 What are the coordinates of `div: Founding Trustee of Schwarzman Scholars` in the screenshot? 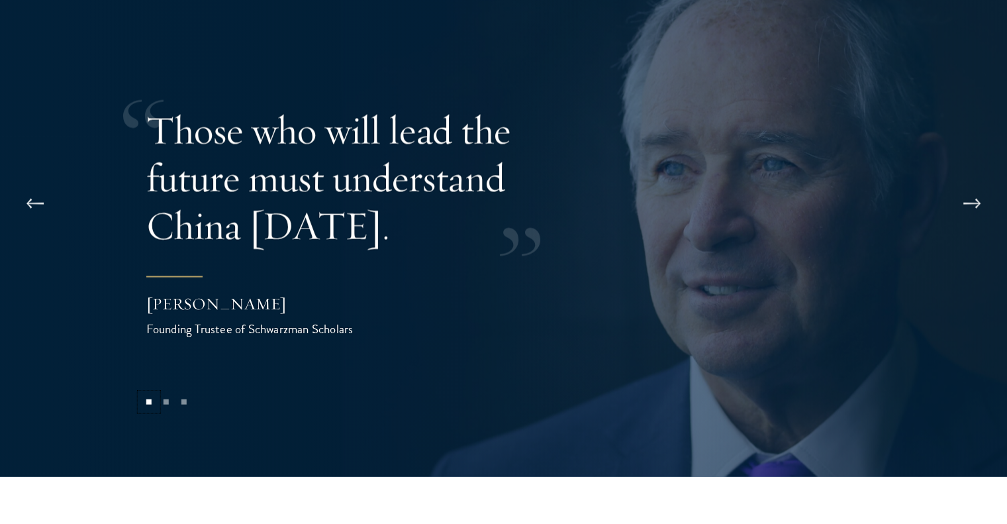 It's located at (279, 329).